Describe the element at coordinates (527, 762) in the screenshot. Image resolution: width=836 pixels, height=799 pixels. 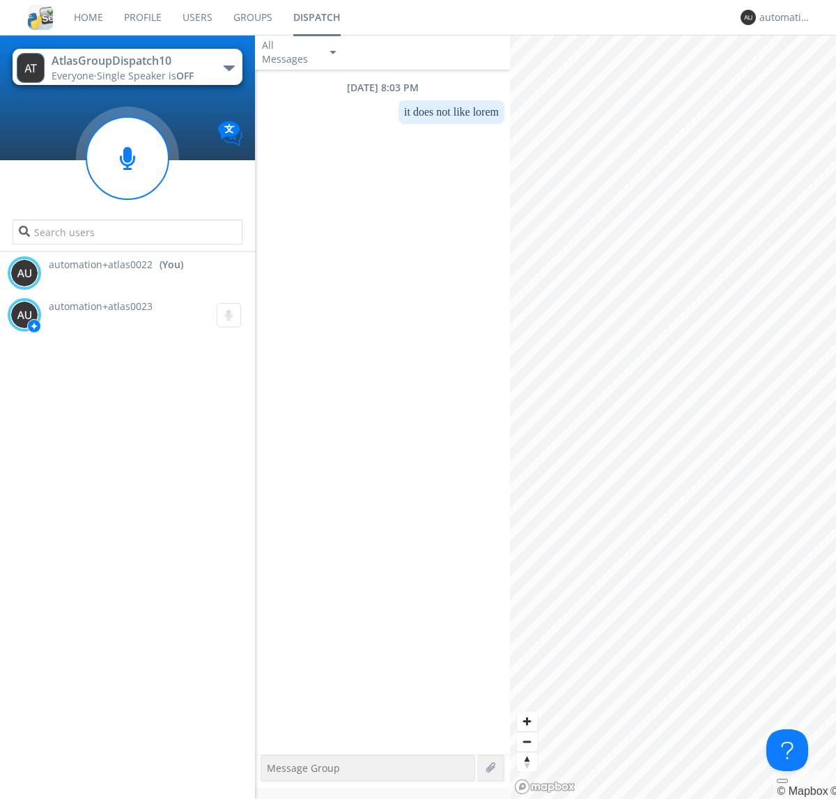
I see `button: Reset bearing to north` at that location.